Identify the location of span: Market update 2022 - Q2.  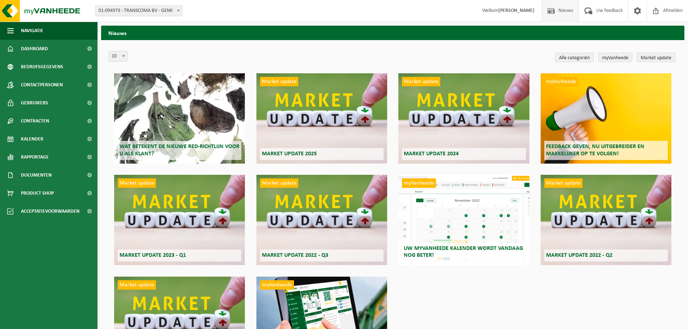
(580, 255).